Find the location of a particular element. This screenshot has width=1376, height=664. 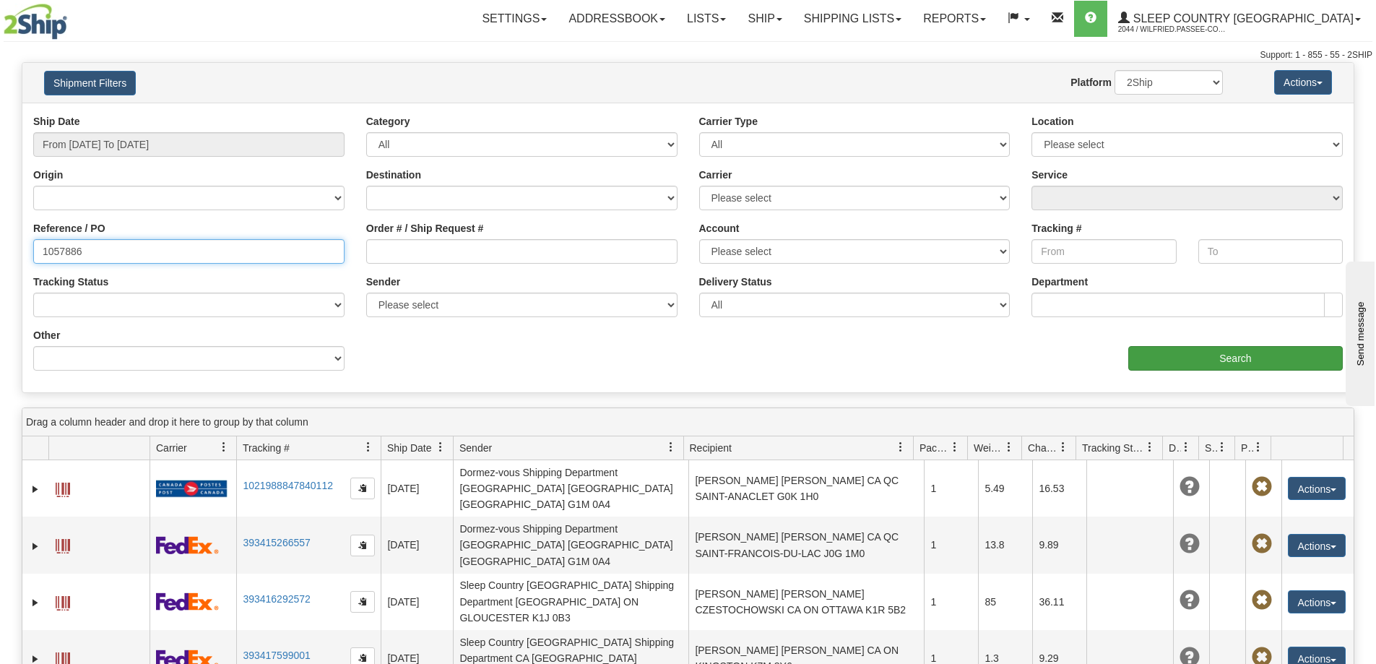

label: Carrier Type is located at coordinates (728, 121).